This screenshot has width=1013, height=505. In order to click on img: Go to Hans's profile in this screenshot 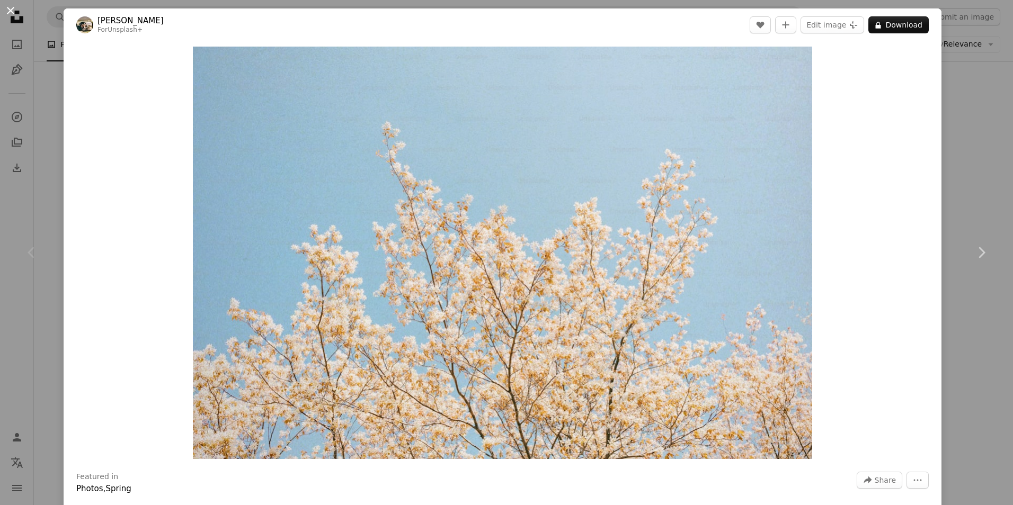, I will do `click(85, 25)`.